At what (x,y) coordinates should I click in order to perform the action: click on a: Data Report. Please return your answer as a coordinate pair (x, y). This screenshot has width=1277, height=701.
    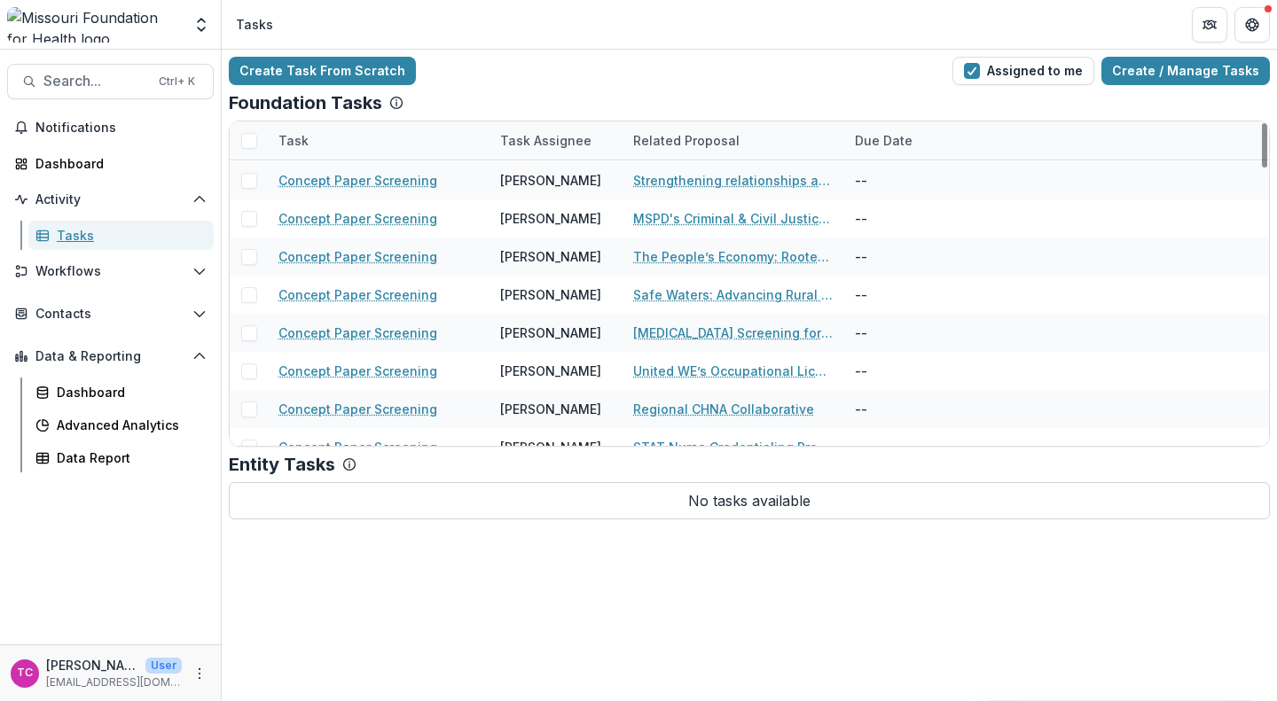
    Looking at the image, I should click on (121, 457).